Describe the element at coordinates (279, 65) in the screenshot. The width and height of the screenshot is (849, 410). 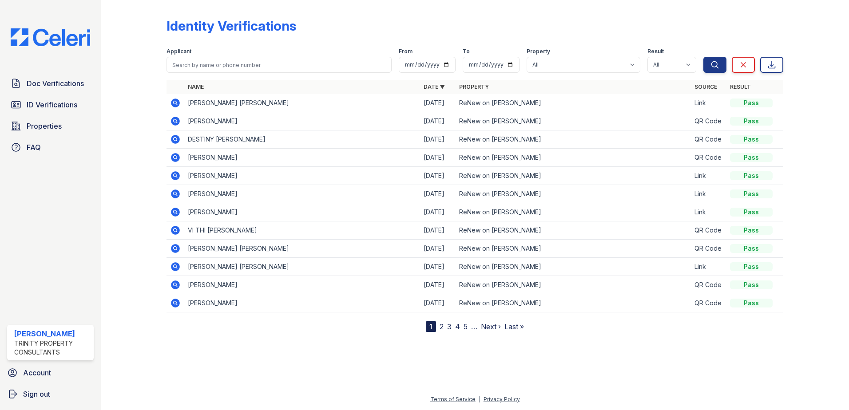
I see `input: Search by name or phone number` at that location.